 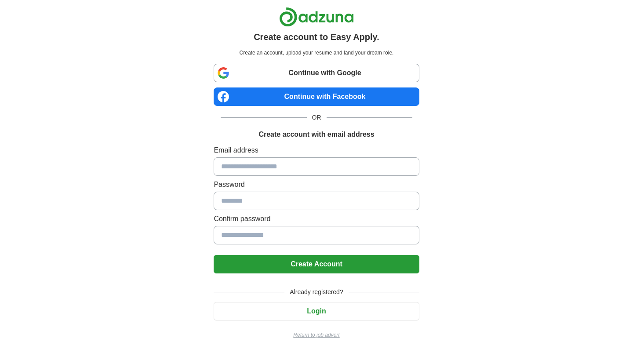 I want to click on a: Login, so click(x=316, y=311).